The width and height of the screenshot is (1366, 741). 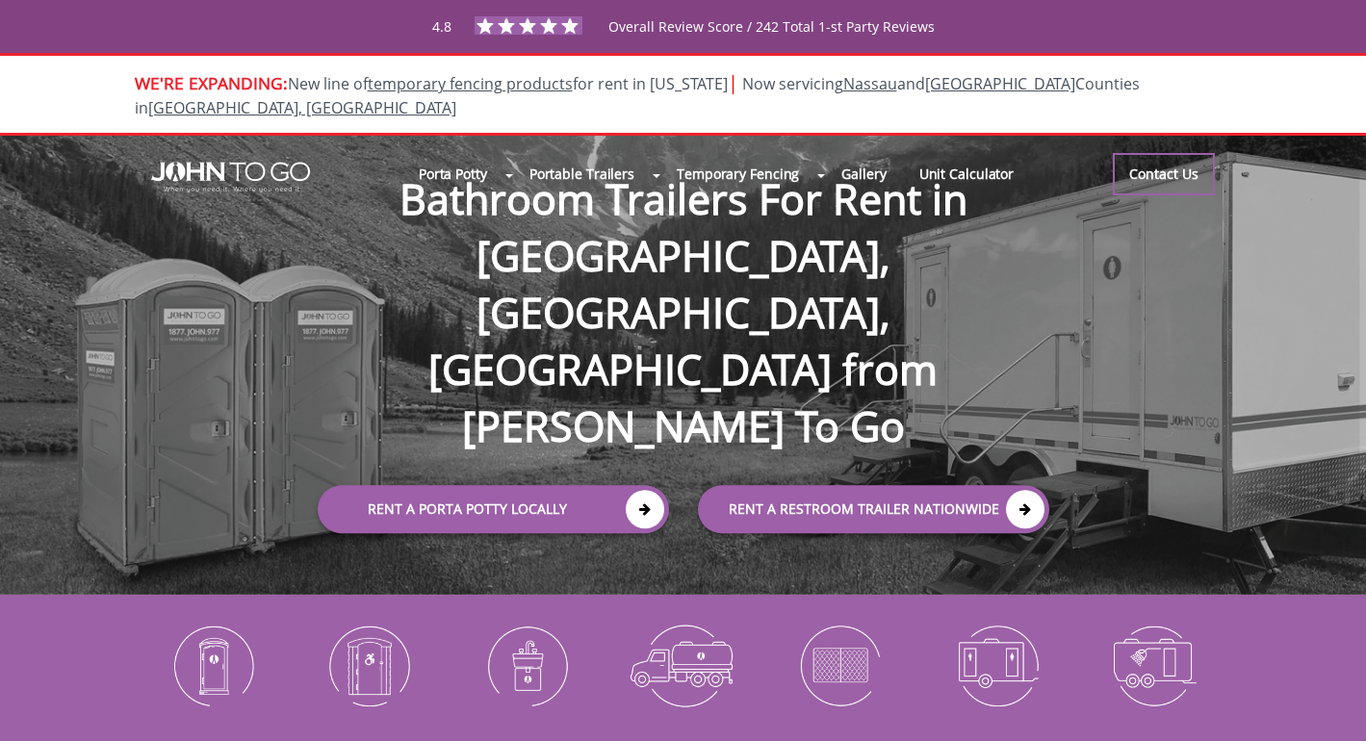 I want to click on img: Shower-Trailers-icon_N.png, so click(x=1153, y=665).